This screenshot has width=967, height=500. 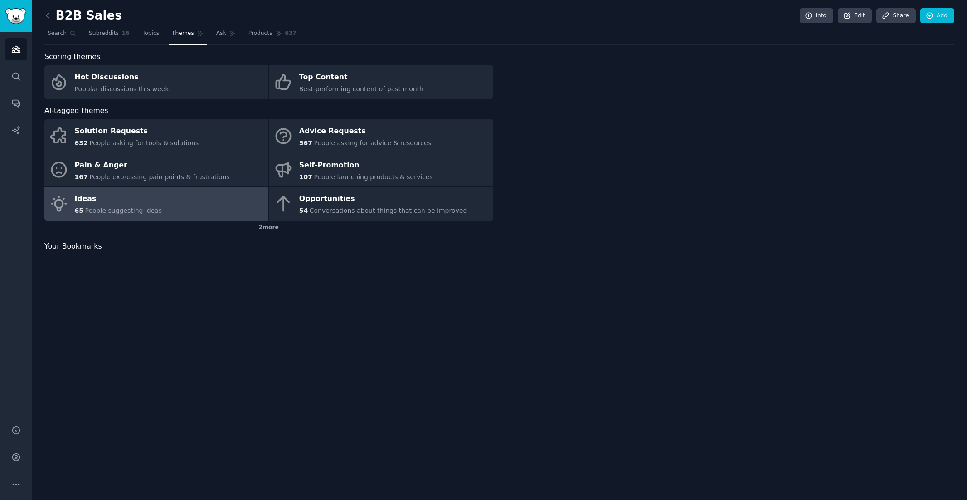 What do you see at coordinates (269, 228) in the screenshot?
I see `div: 2 more` at bounding box center [269, 228].